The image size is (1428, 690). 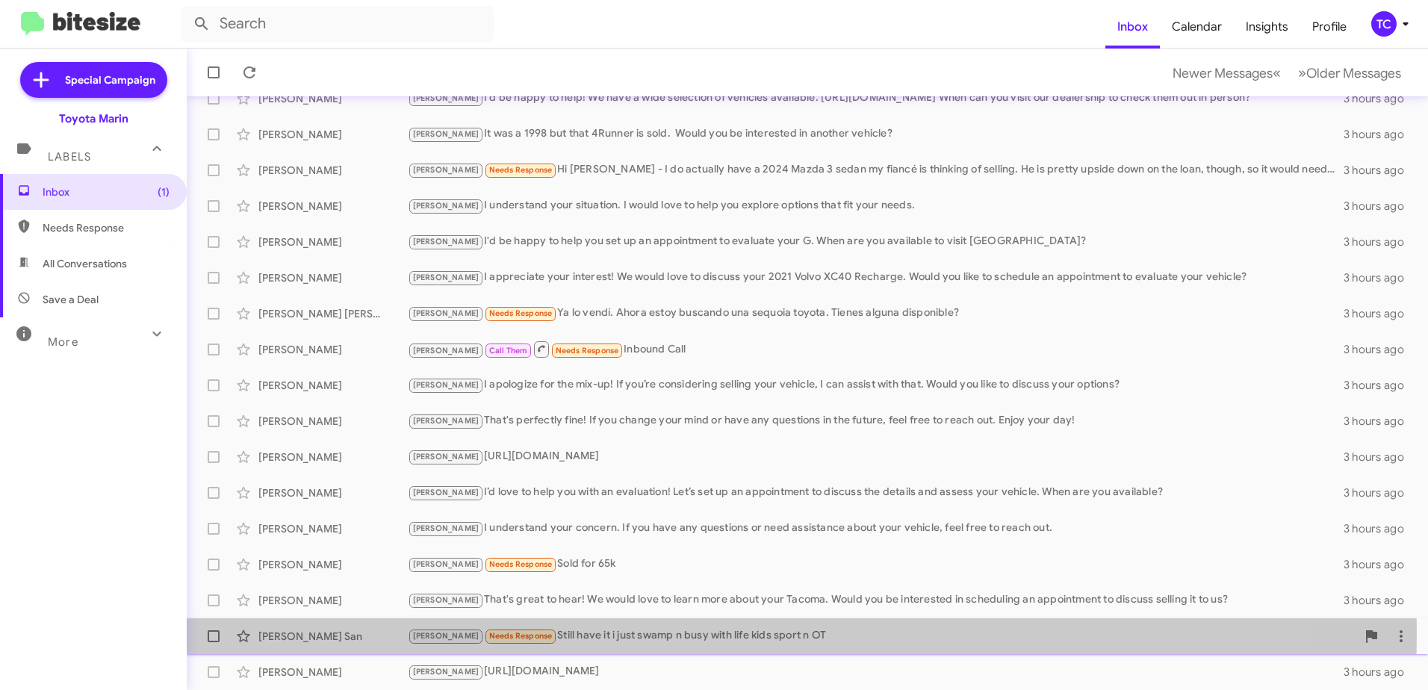 I want to click on div: I’d love to help you with an evaluation! Let’s set up an appointment to discuss the details and a..., so click(x=875, y=492).